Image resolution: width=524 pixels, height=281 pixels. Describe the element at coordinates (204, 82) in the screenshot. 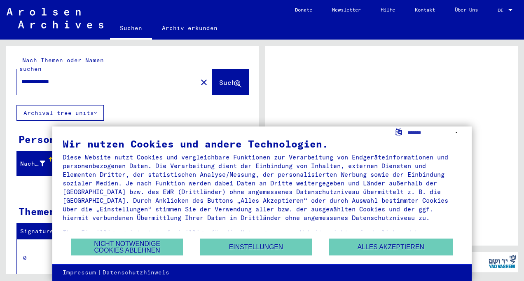

I see `mat-icon: close` at that location.